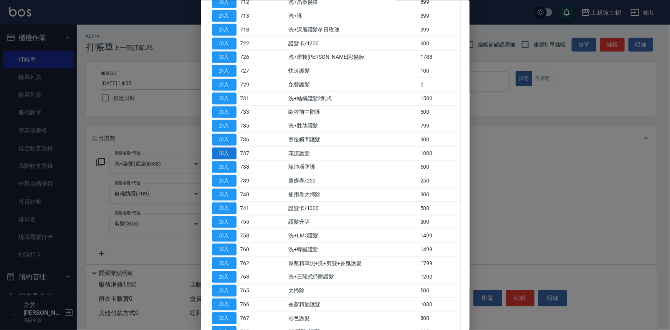  What do you see at coordinates (439, 84) in the screenshot?
I see `td: 0` at bounding box center [439, 84].